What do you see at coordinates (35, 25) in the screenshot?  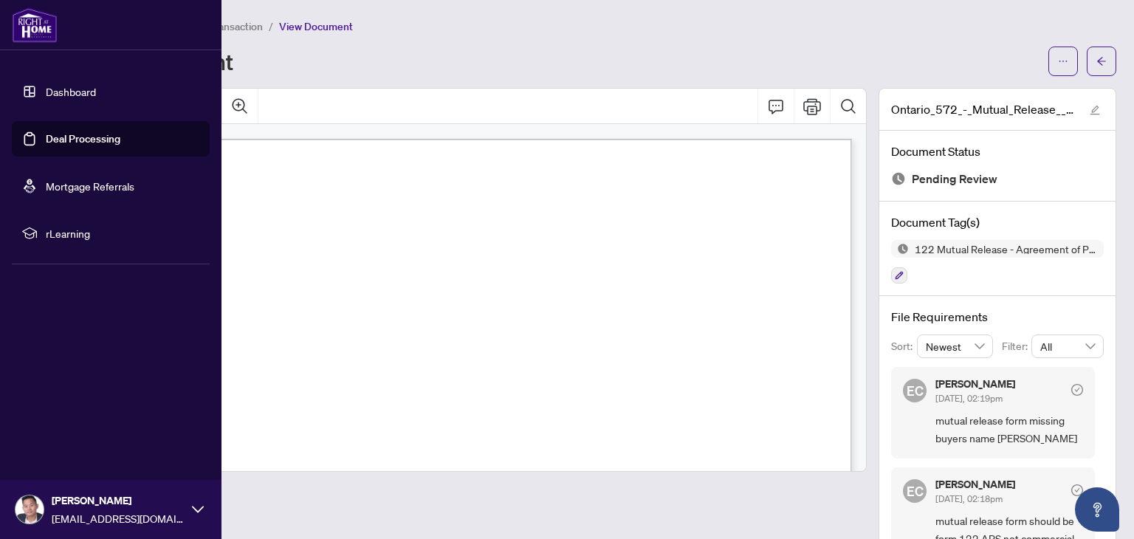 I see `img: logo` at bounding box center [35, 25].